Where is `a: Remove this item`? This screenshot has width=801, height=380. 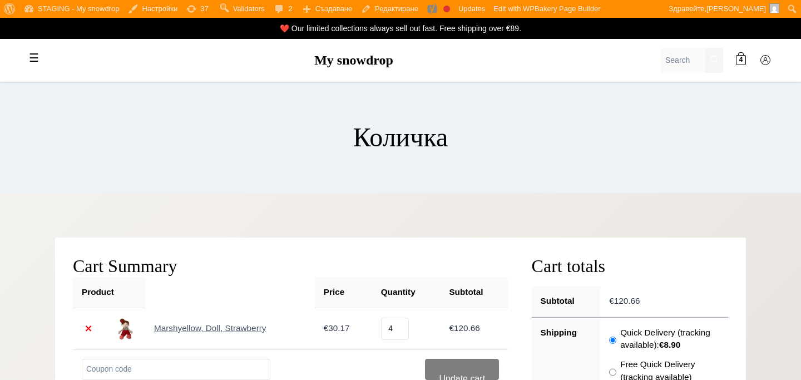
a: Remove this item is located at coordinates (88, 329).